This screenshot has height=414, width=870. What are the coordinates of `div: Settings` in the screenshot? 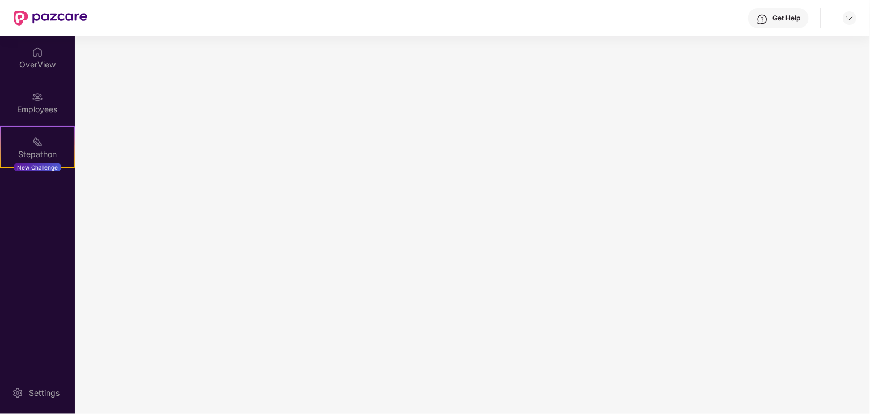 It's located at (44, 393).